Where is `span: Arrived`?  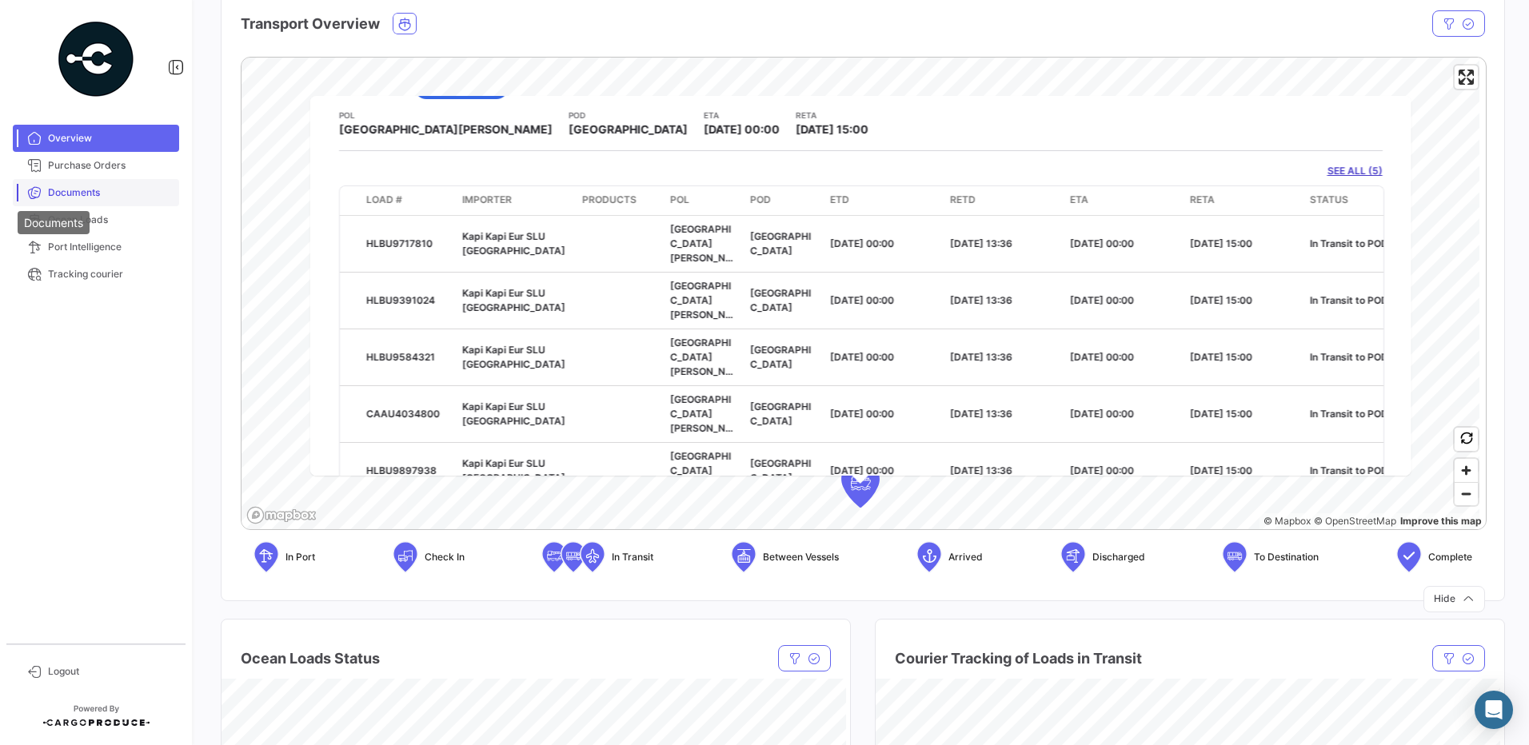
span: Arrived is located at coordinates (965, 557).